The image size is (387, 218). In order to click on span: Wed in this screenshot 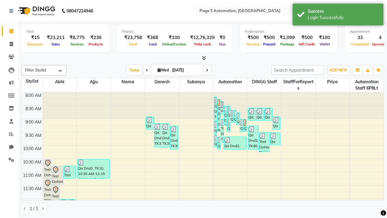, I will do `click(163, 70)`.